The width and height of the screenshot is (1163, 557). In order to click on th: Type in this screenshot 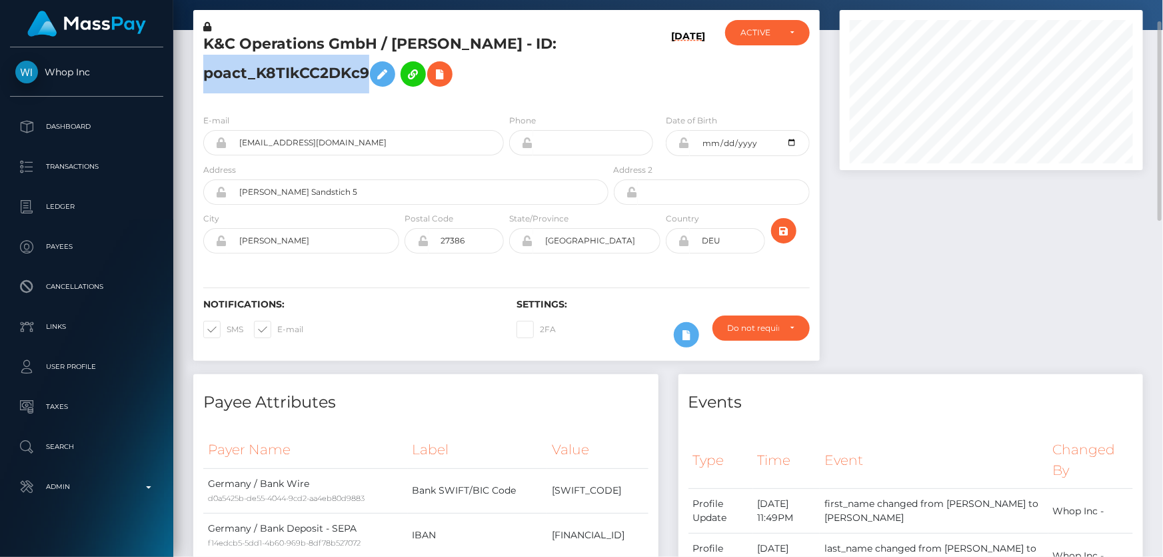, I will do `click(721, 459)`.